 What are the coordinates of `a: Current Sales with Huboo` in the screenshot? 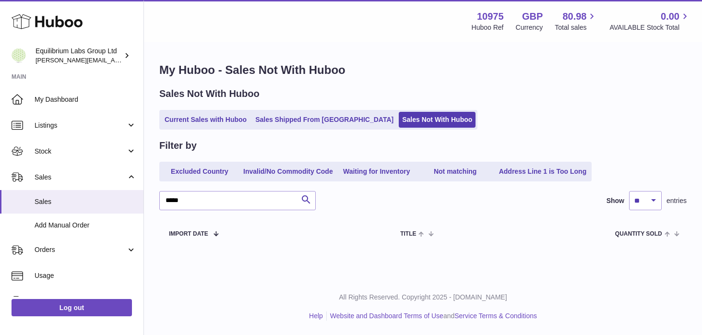 It's located at (205, 120).